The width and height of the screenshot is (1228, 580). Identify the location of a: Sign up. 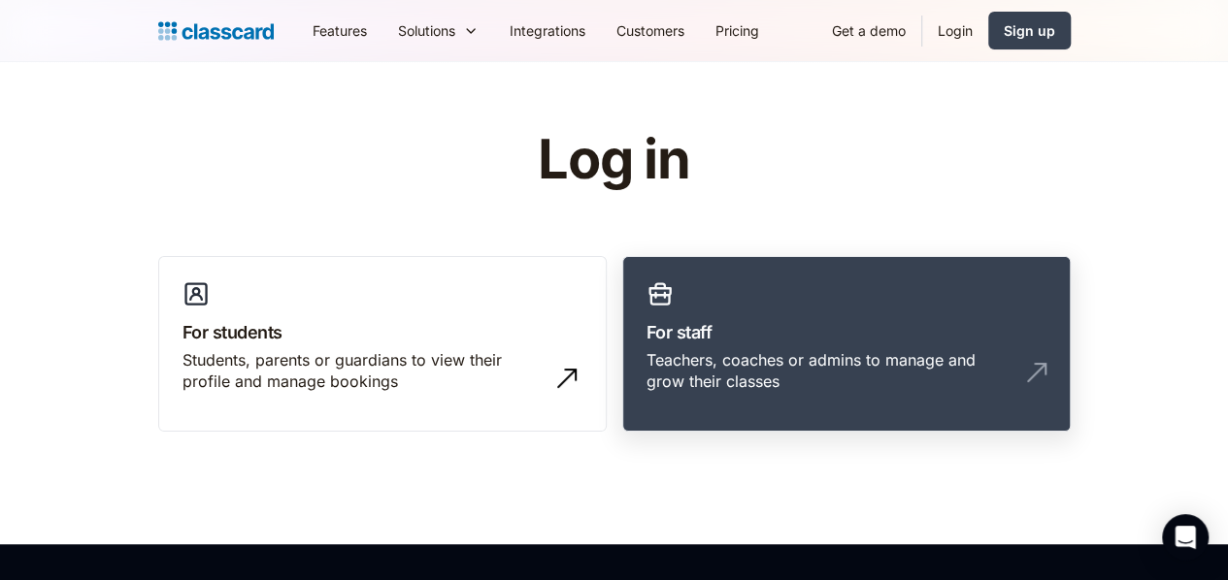
(1029, 30).